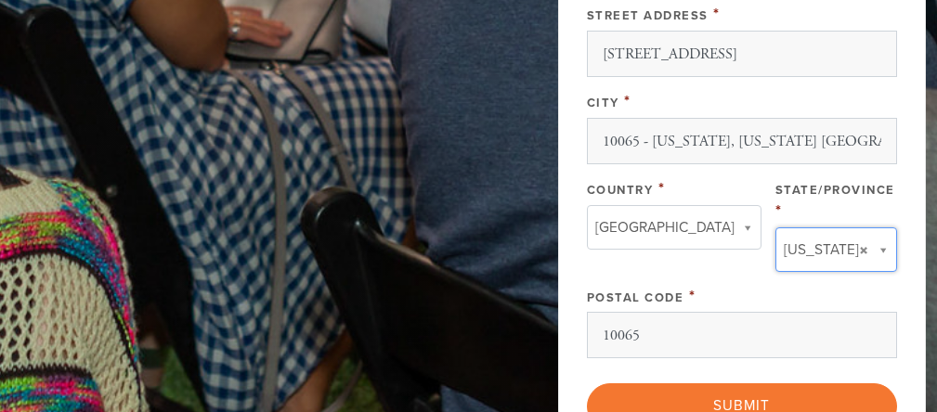 Image resolution: width=937 pixels, height=412 pixels. Describe the element at coordinates (620, 190) in the screenshot. I see `label: Country` at that location.